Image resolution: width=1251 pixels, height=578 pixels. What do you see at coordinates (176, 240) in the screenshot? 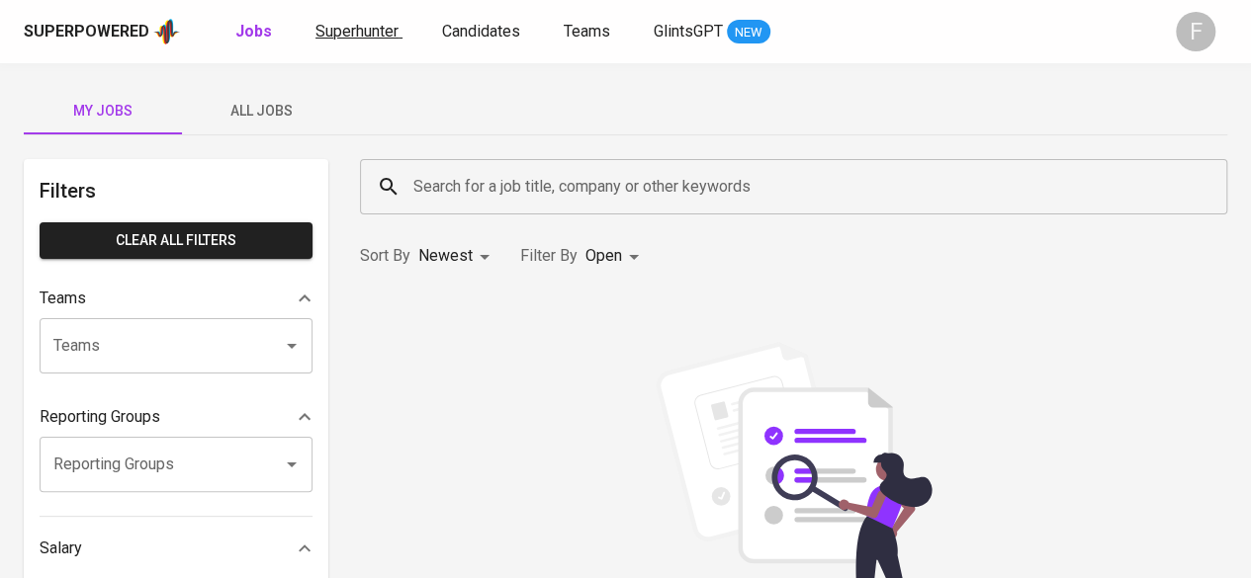
I see `button: Clear All filters` at bounding box center [176, 240].